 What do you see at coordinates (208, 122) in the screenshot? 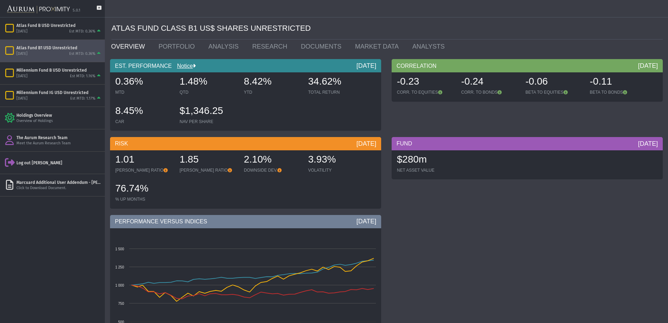
I see `div: NAV PER SHARE` at bounding box center [208, 122].